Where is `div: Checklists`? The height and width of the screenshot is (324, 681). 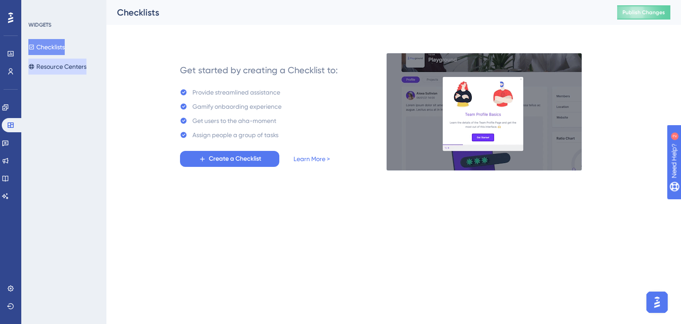 div: Checklists is located at coordinates (356, 12).